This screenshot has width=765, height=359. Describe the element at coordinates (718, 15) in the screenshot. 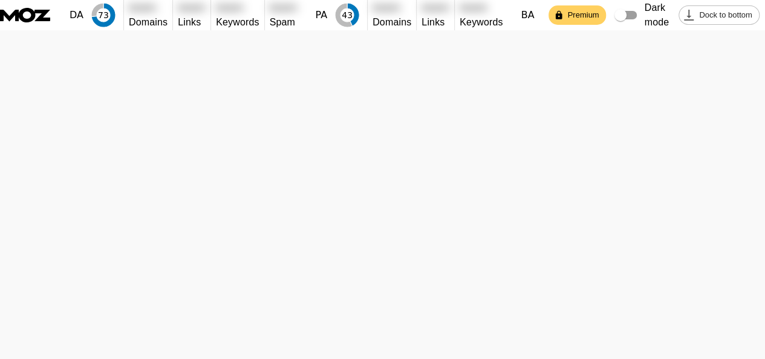

I see `div: Dock to bottom` at that location.